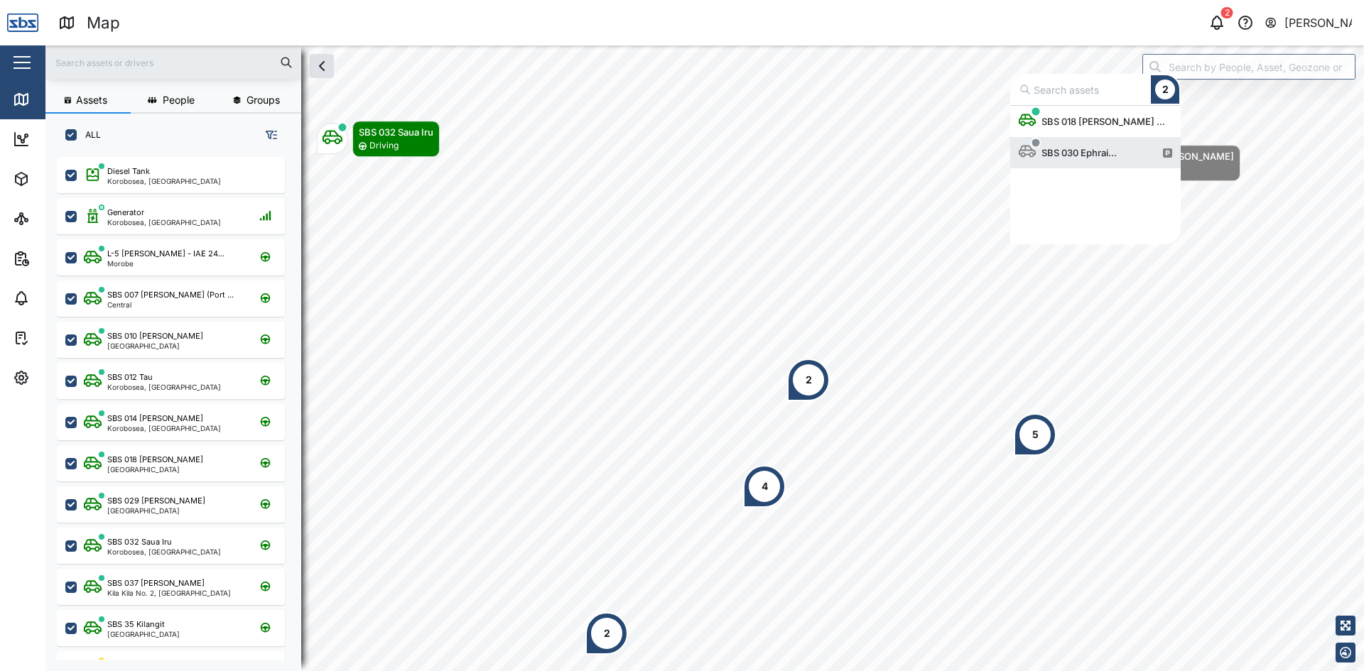 The height and width of the screenshot is (671, 1364). Describe the element at coordinates (166, 264) in the screenshot. I see `div: Morobe` at that location.